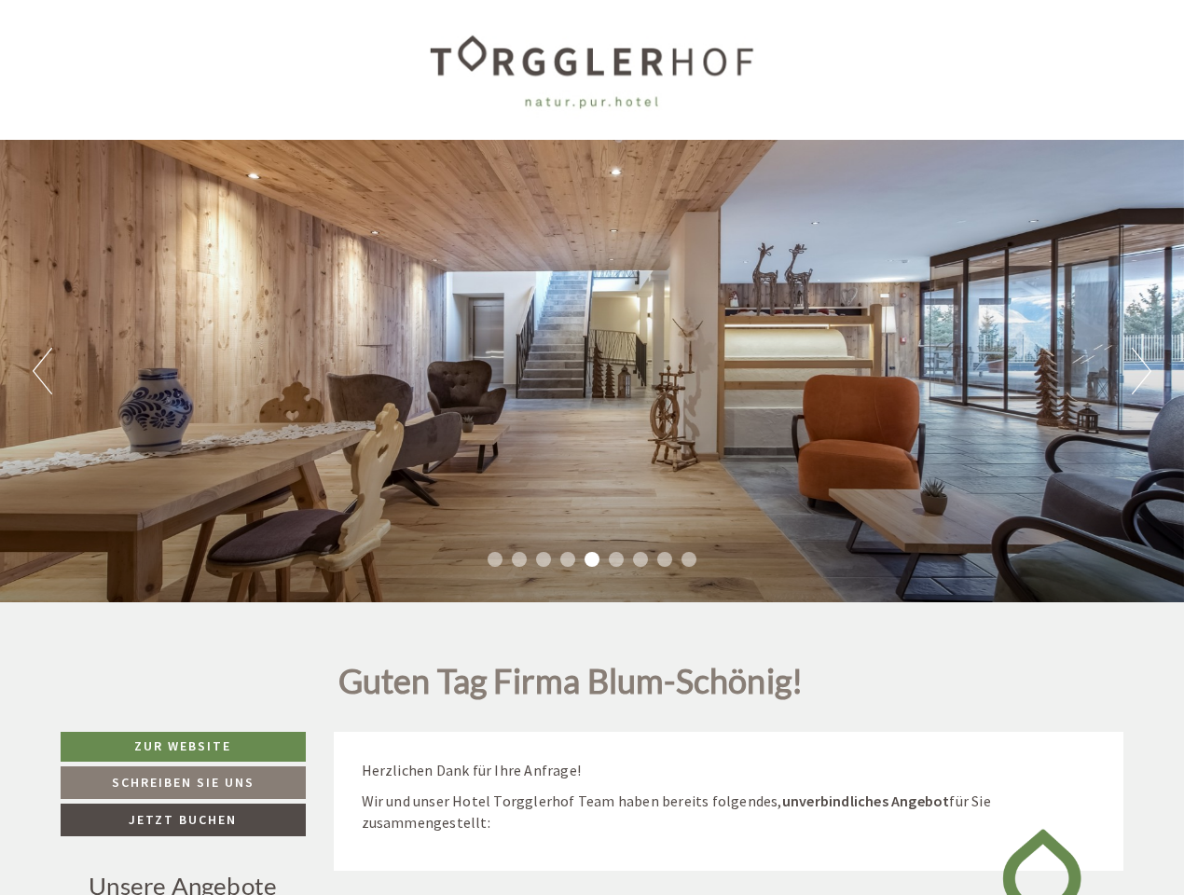 The height and width of the screenshot is (895, 1184). I want to click on h1: Guten Tag Firma Blum-Schönig!, so click(570, 686).